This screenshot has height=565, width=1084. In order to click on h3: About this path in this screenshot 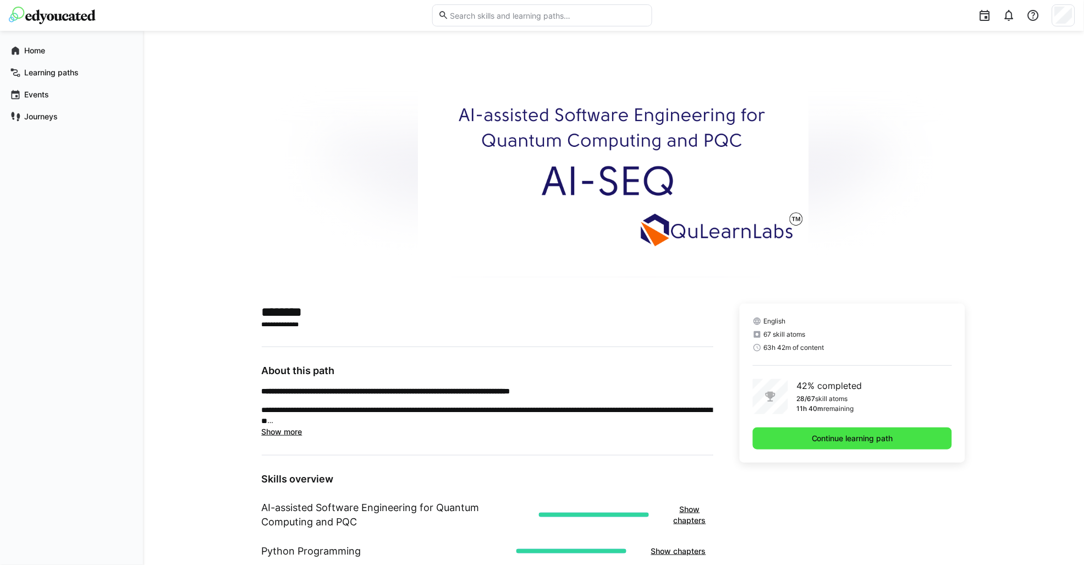, I will do `click(487, 371)`.